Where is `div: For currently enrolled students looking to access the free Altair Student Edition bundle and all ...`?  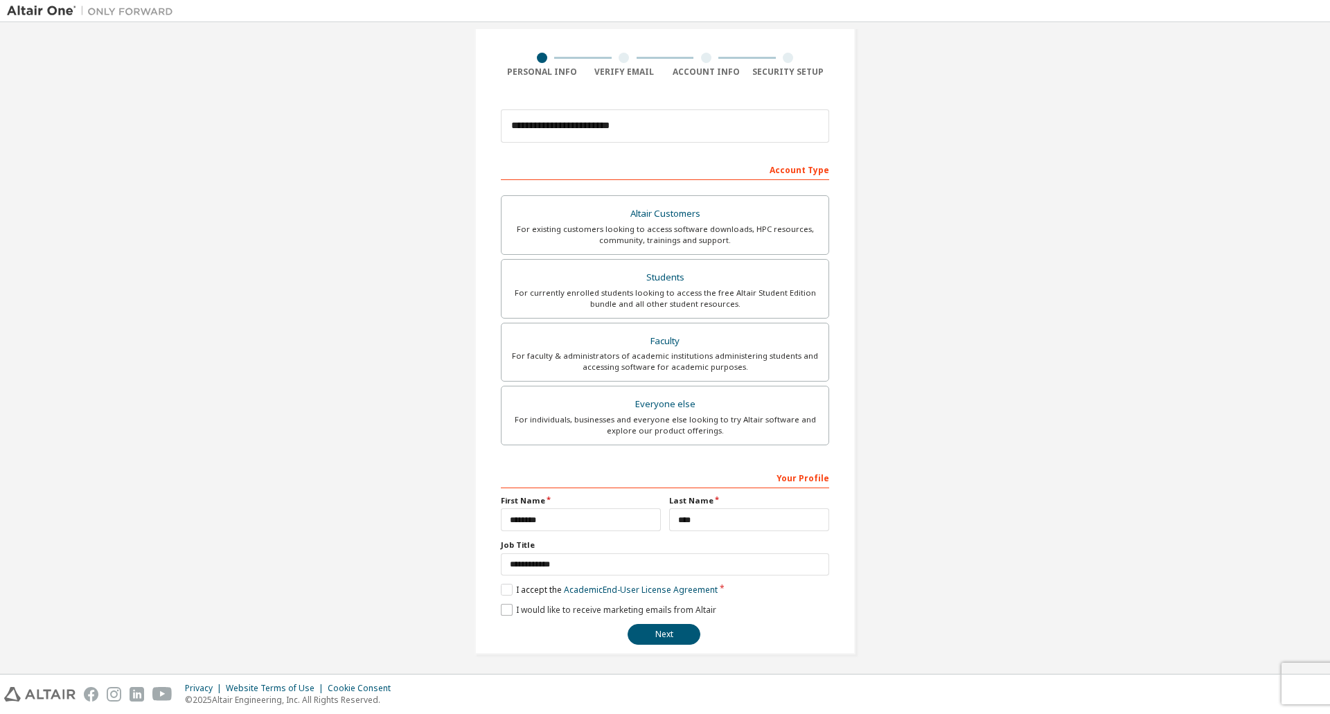
div: For currently enrolled students looking to access the free Altair Student Edition bundle and all ... is located at coordinates (665, 298).